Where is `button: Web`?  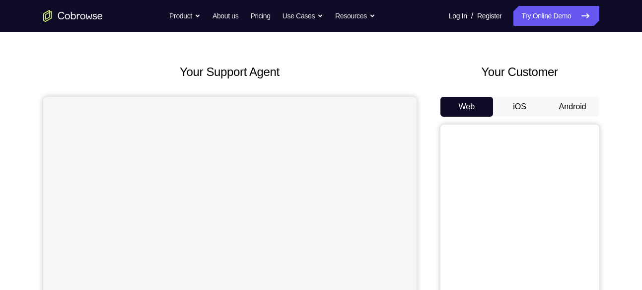 button: Web is located at coordinates (467, 107).